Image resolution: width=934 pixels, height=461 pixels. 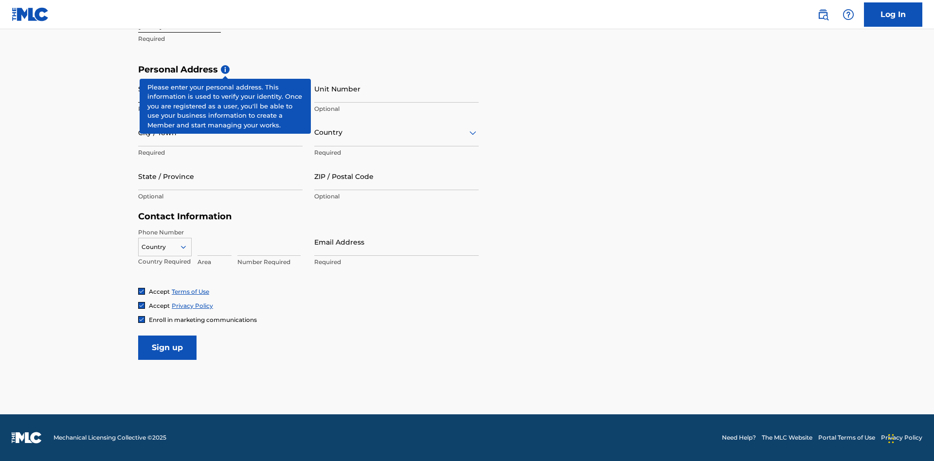 What do you see at coordinates (823, 15) in the screenshot?
I see `img: search` at bounding box center [823, 15].